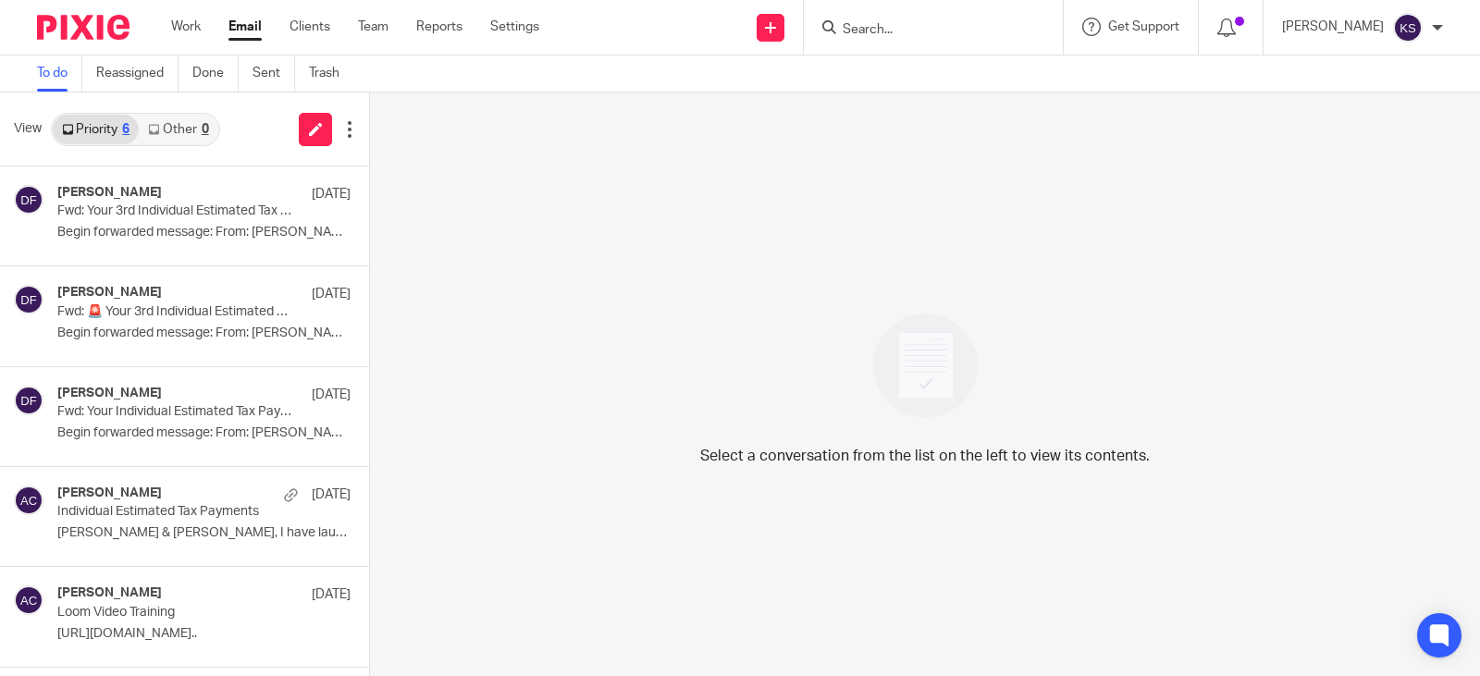  Describe the element at coordinates (126, 130) in the screenshot. I see `div: 6` at that location.